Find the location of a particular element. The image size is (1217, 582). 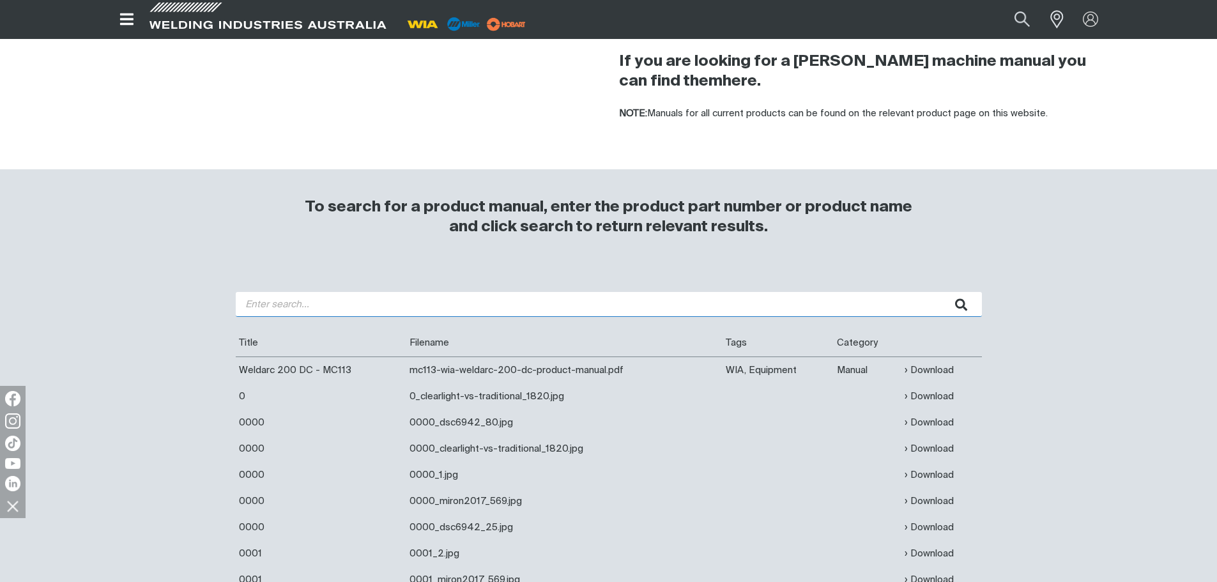

td: 0 is located at coordinates (321, 396).